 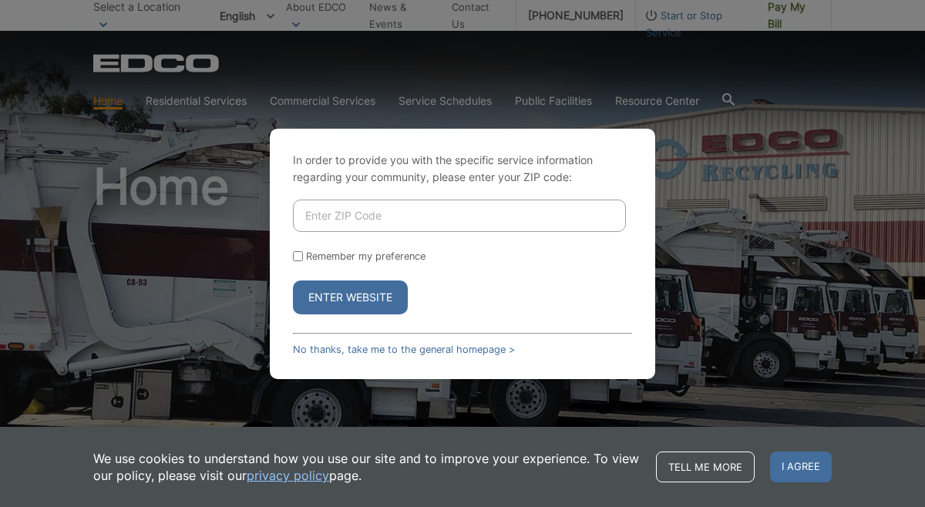 What do you see at coordinates (365, 256) in the screenshot?
I see `label: Remember my preference` at bounding box center [365, 256].